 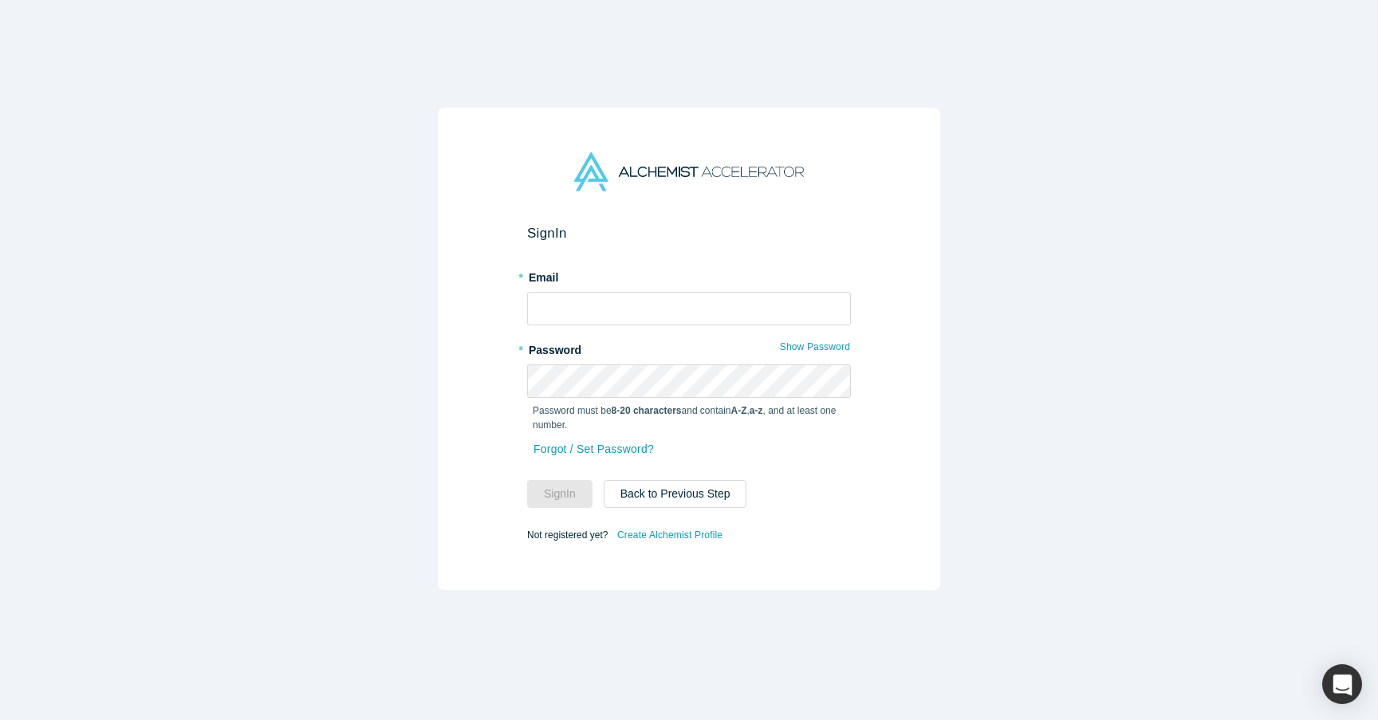 What do you see at coordinates (670, 535) in the screenshot?
I see `a: Create Alchemist Profile` at bounding box center [670, 535].